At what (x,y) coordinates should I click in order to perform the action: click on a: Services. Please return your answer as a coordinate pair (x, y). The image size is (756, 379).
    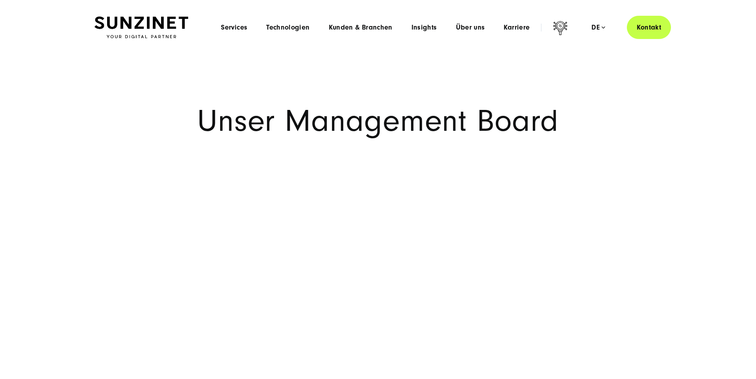
    Looking at the image, I should click on (234, 28).